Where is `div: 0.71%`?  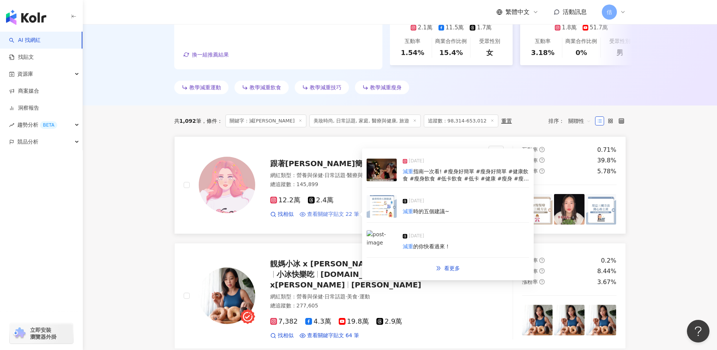 div: 0.71% is located at coordinates (607, 150).